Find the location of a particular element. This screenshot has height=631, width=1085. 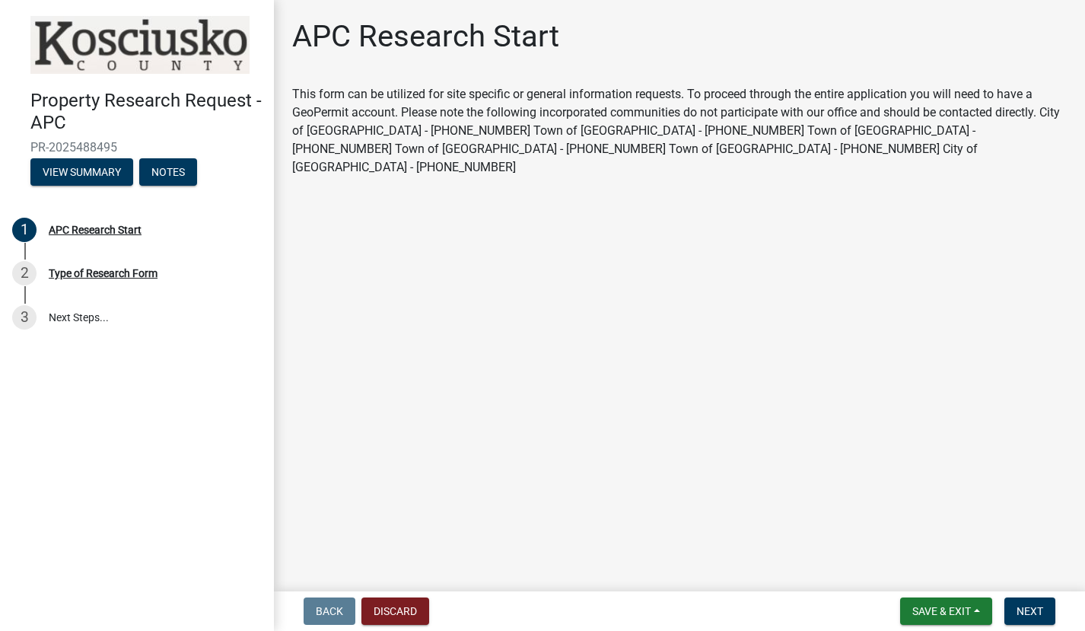

button: Notes is located at coordinates (168, 172).